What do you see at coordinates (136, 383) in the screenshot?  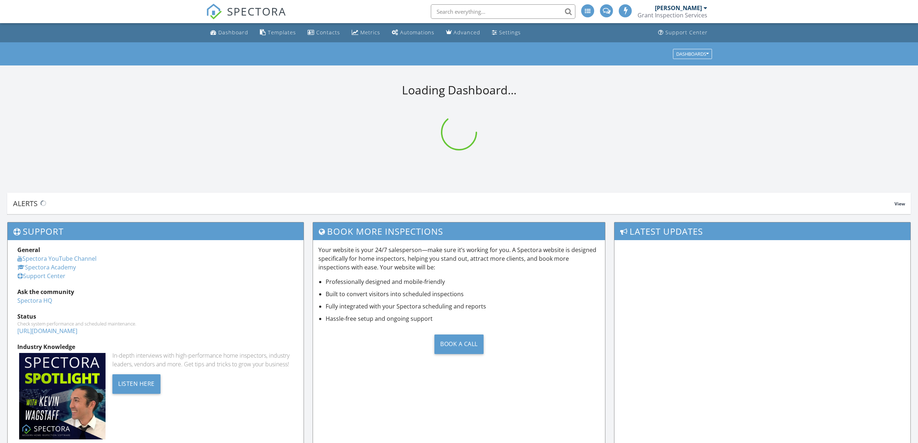 I see `a: Listen Here` at bounding box center [136, 383].